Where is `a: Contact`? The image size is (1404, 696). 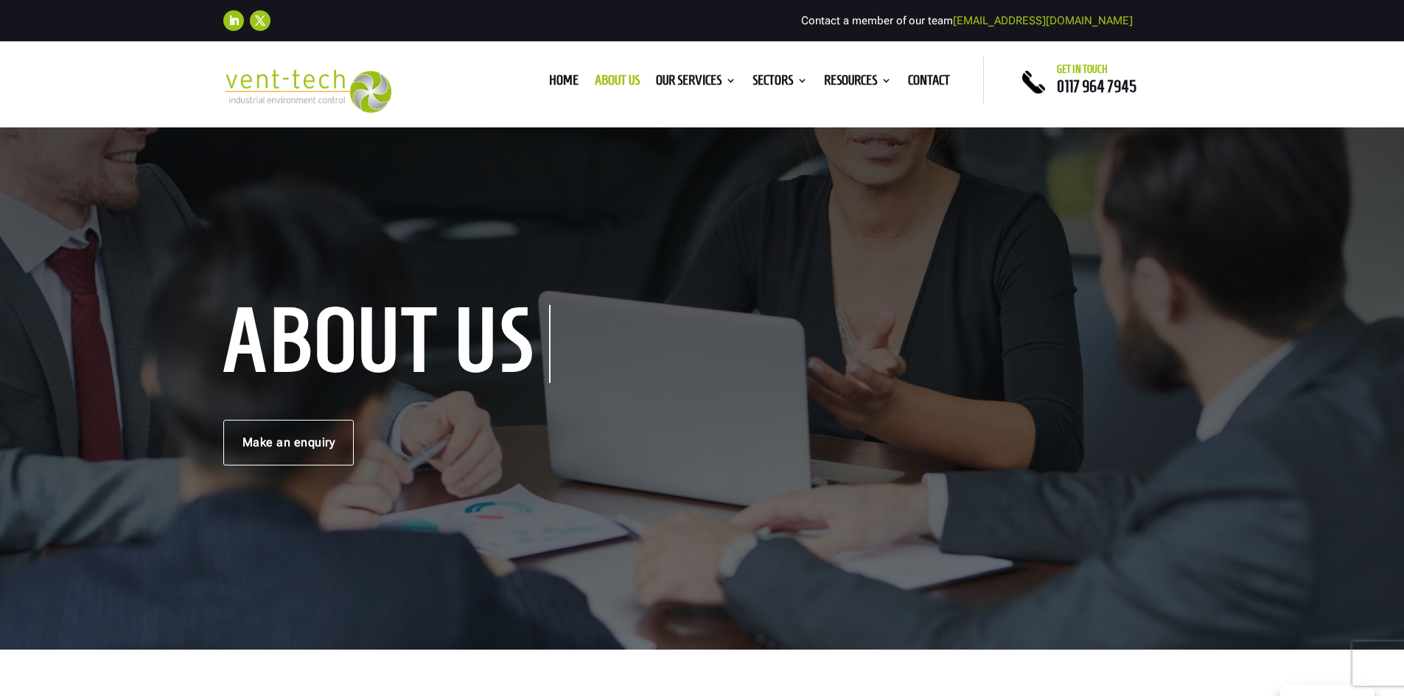 a: Contact is located at coordinates (928, 83).